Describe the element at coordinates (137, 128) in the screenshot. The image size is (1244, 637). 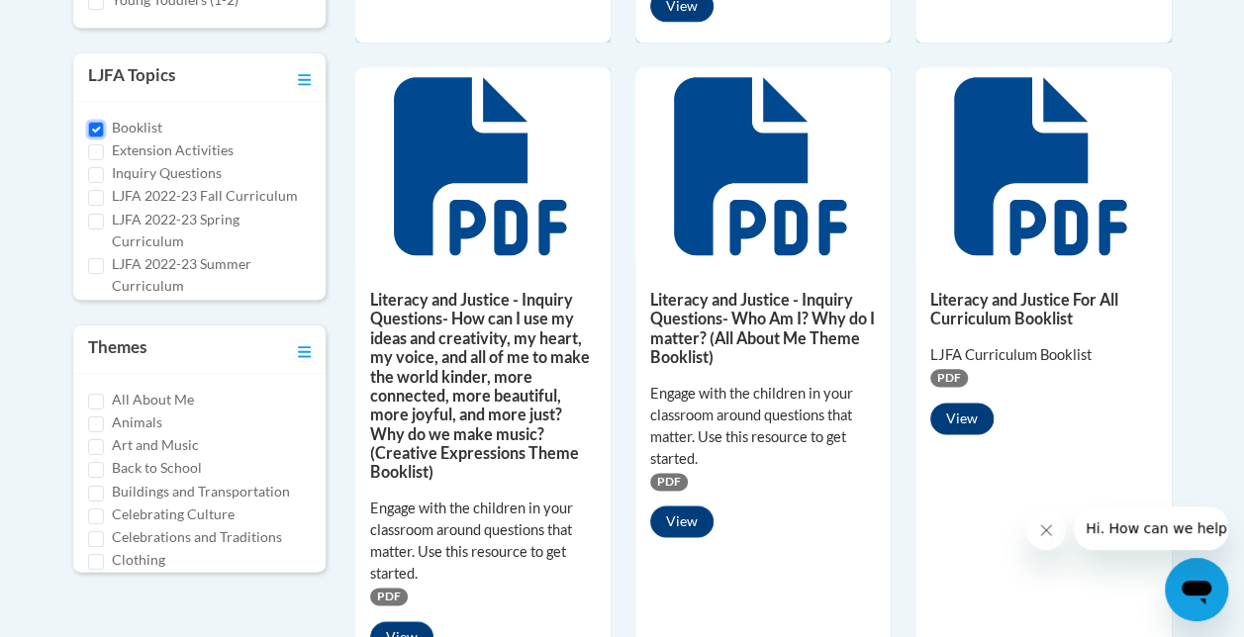
I see `label: Booklist` at that location.